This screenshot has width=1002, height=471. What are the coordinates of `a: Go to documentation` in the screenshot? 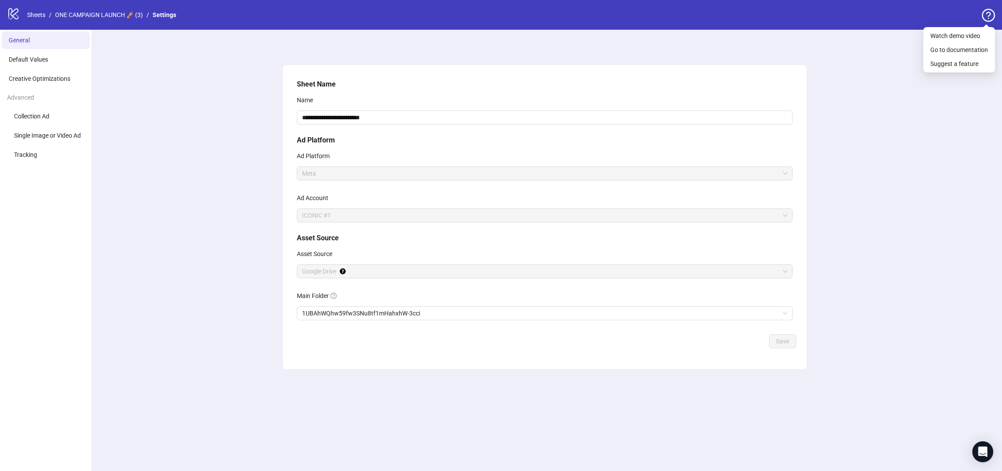 It's located at (959, 50).